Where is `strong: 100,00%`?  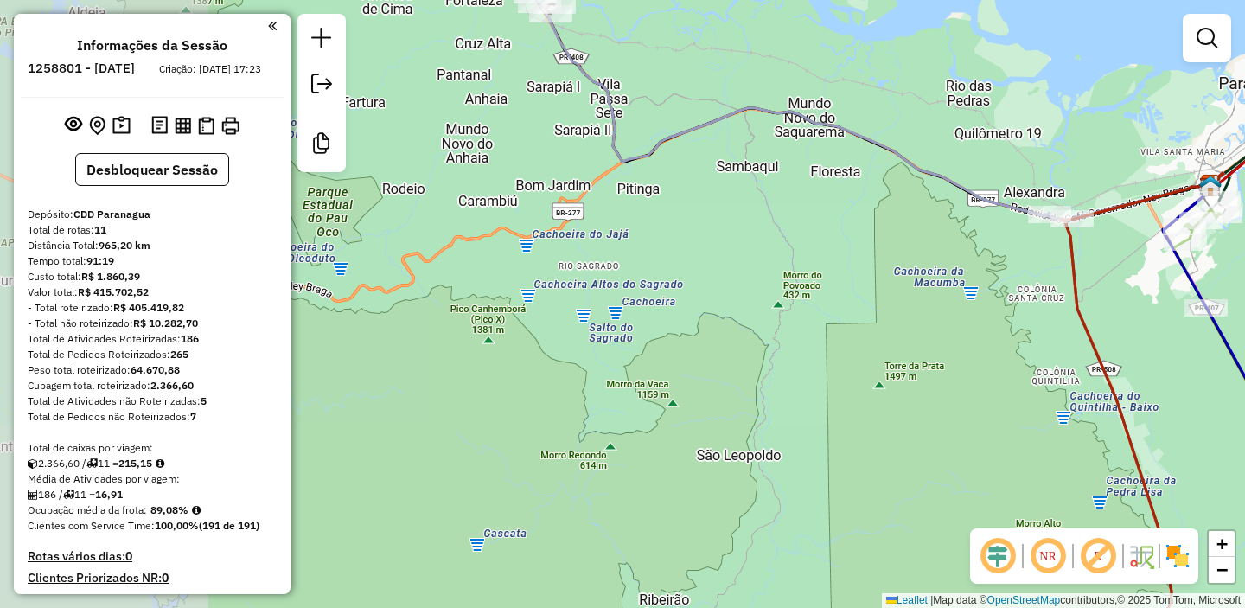 strong: 100,00% is located at coordinates (176, 525).